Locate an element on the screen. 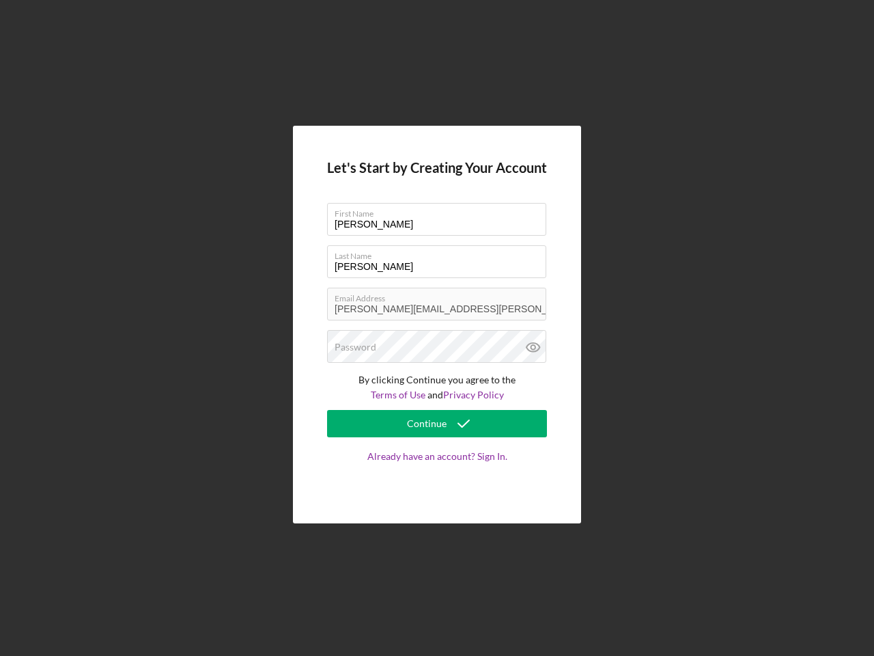 The height and width of the screenshot is (656, 874). a: Privacy Policy is located at coordinates (473, 394).